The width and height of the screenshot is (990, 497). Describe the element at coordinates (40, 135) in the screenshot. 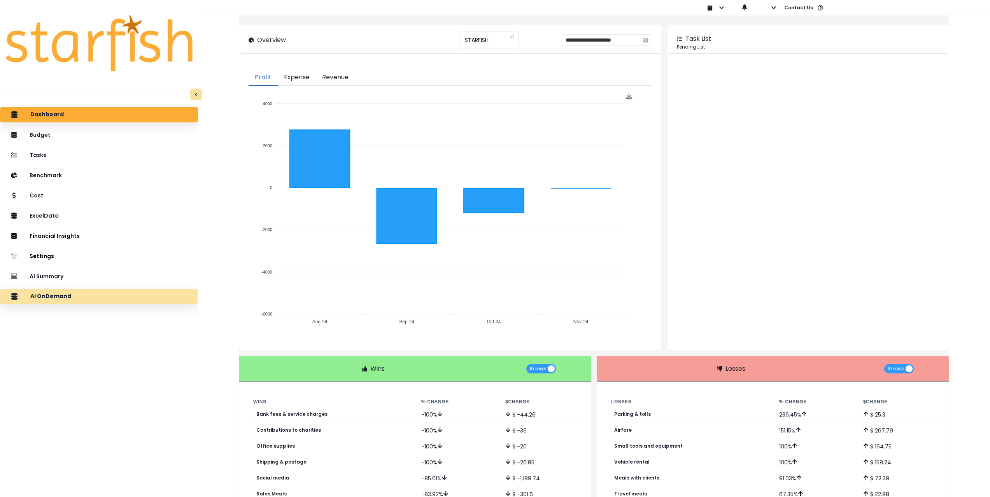

I see `p: Budget` at that location.